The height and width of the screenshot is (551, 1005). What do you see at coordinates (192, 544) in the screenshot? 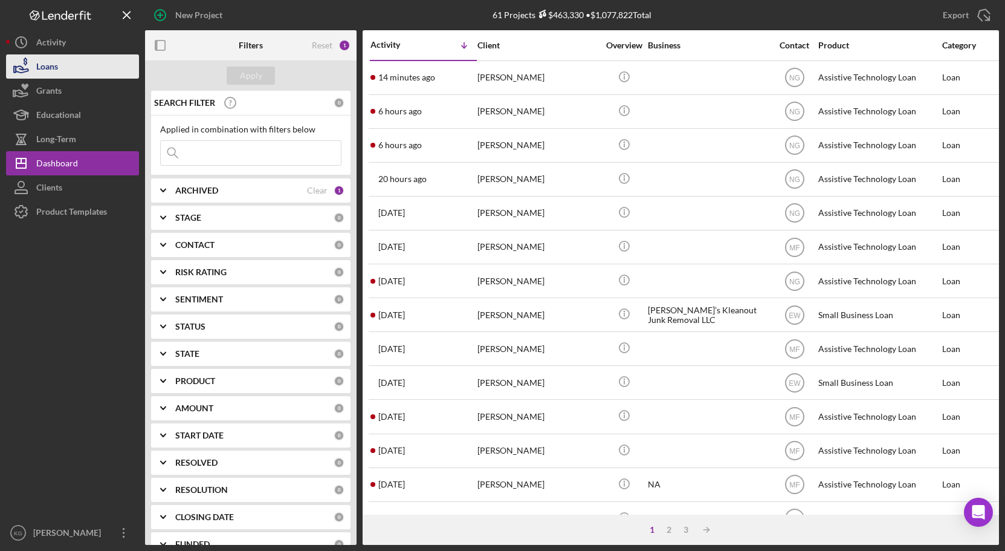
I see `b: FUNDED` at bounding box center [192, 544].